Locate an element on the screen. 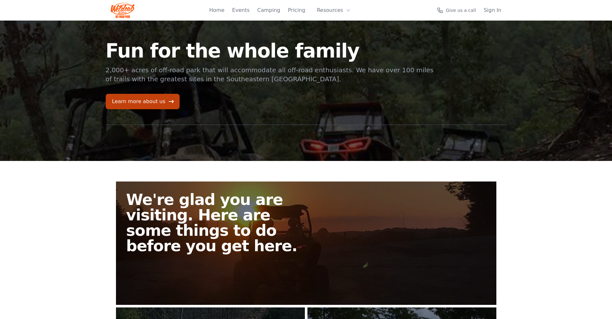 Image resolution: width=612 pixels, height=319 pixels. a: We're glad you are visiting. Here are some things to do before you get here. is located at coordinates (306, 243).